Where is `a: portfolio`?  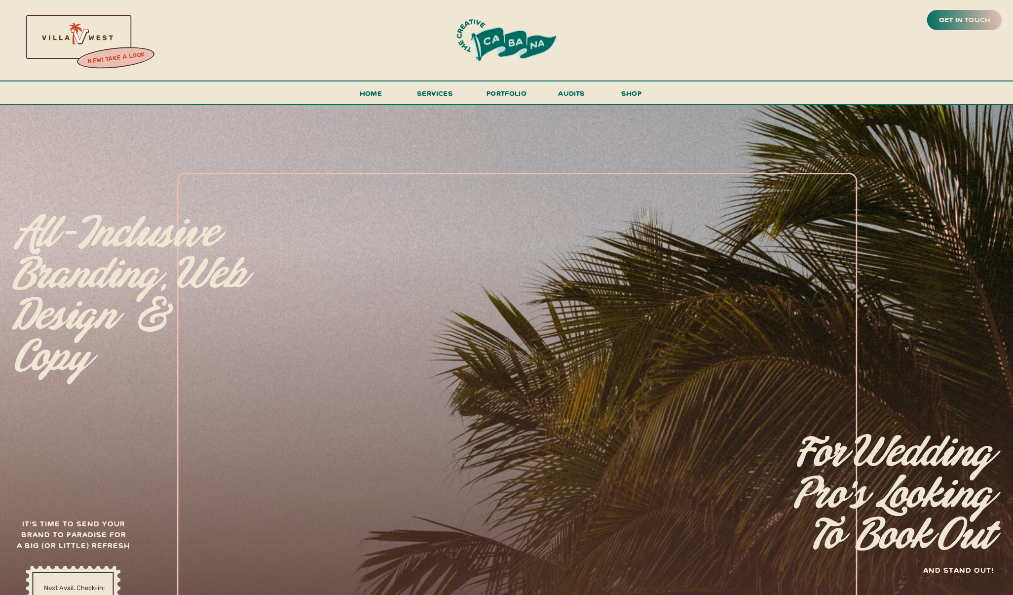 a: portfolio is located at coordinates (507, 96).